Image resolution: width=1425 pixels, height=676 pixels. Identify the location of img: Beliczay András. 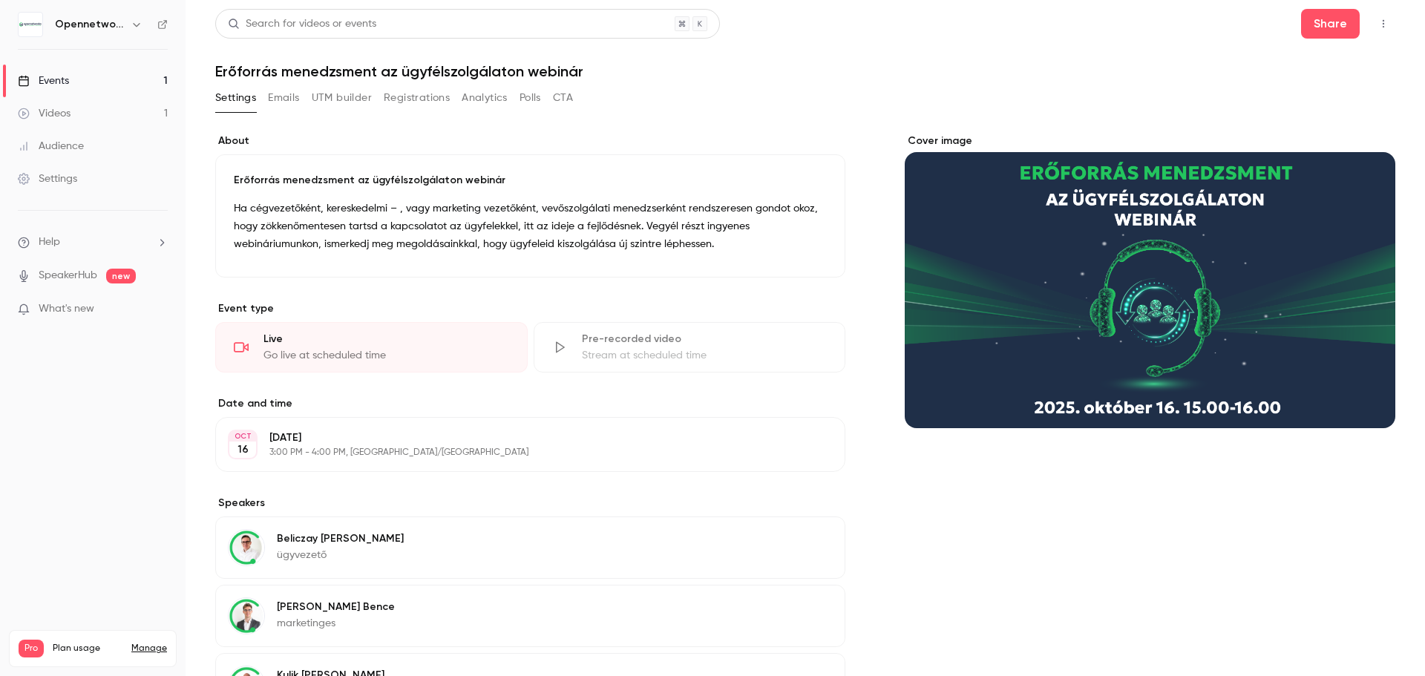
(246, 548).